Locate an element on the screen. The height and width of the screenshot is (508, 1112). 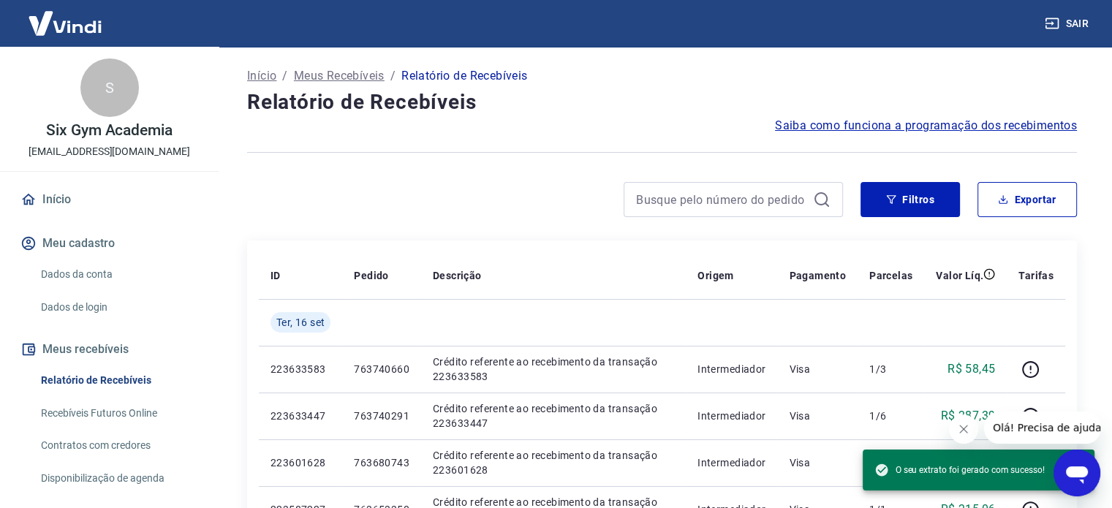
p: R$ 58,45 is located at coordinates (971, 369).